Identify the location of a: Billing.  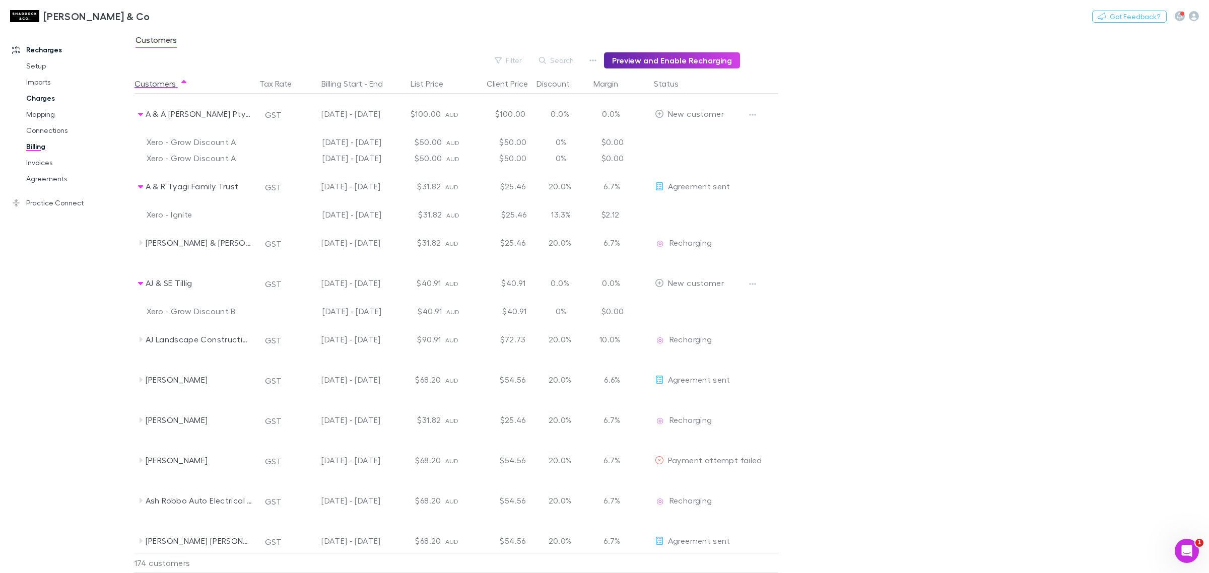
(79, 147).